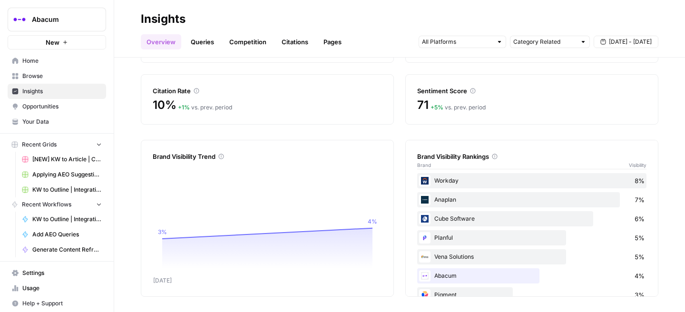 Image resolution: width=685 pixels, height=312 pixels. What do you see at coordinates (425, 219) in the screenshot?
I see `img: 5c1vvc5slkkcrghzqv8odreykg6a` at bounding box center [425, 219].